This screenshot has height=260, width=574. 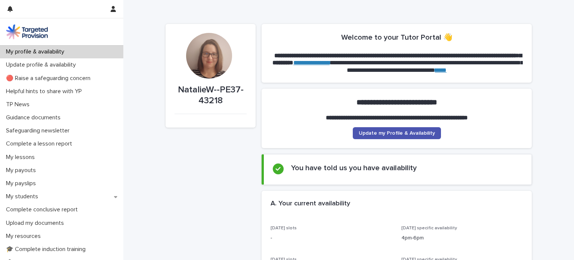 What do you see at coordinates (50, 78) in the screenshot?
I see `p: 🔴 Raise a safeguarding concern` at bounding box center [50, 78].